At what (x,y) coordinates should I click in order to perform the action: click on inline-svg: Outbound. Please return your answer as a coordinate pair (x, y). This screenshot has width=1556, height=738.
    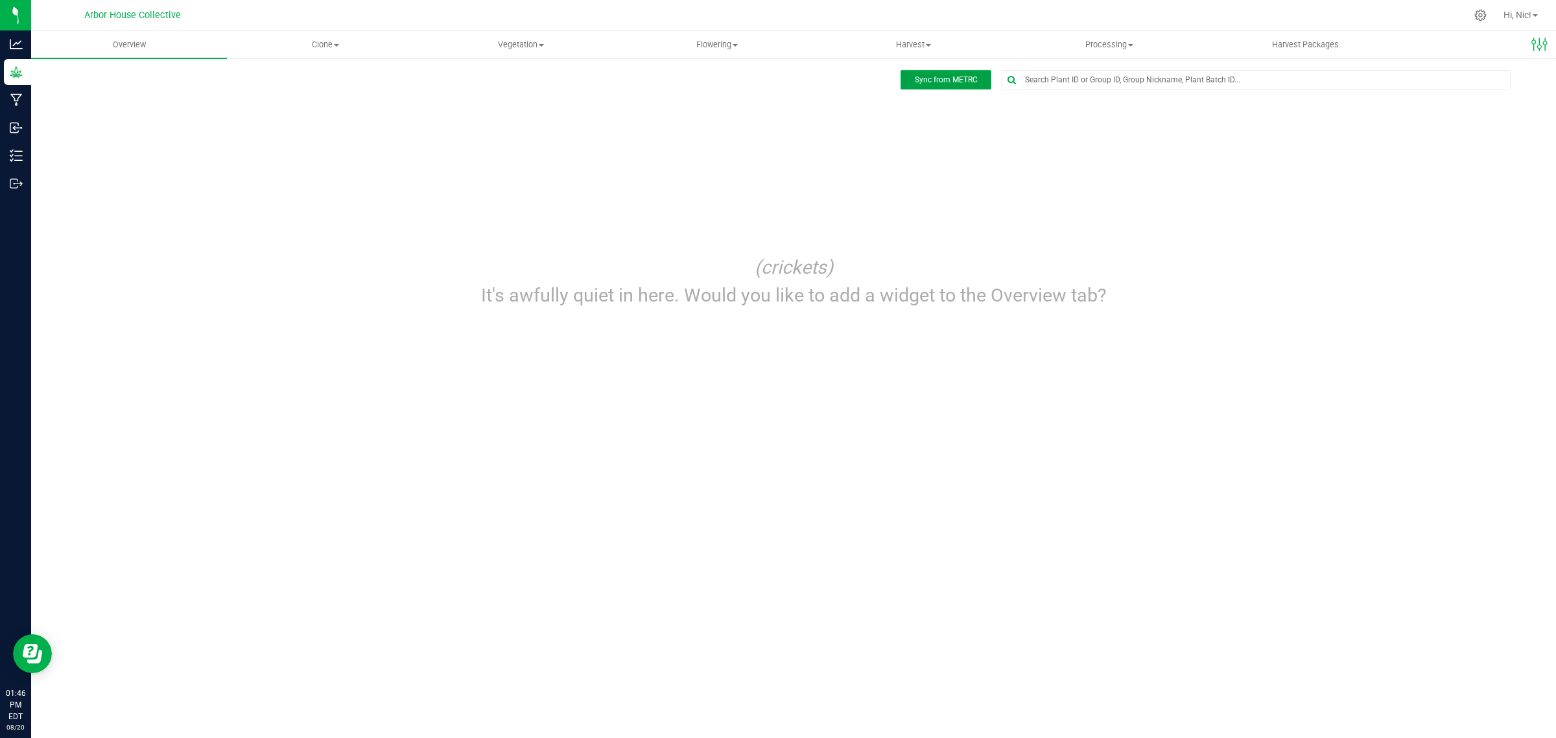
    Looking at the image, I should click on (16, 183).